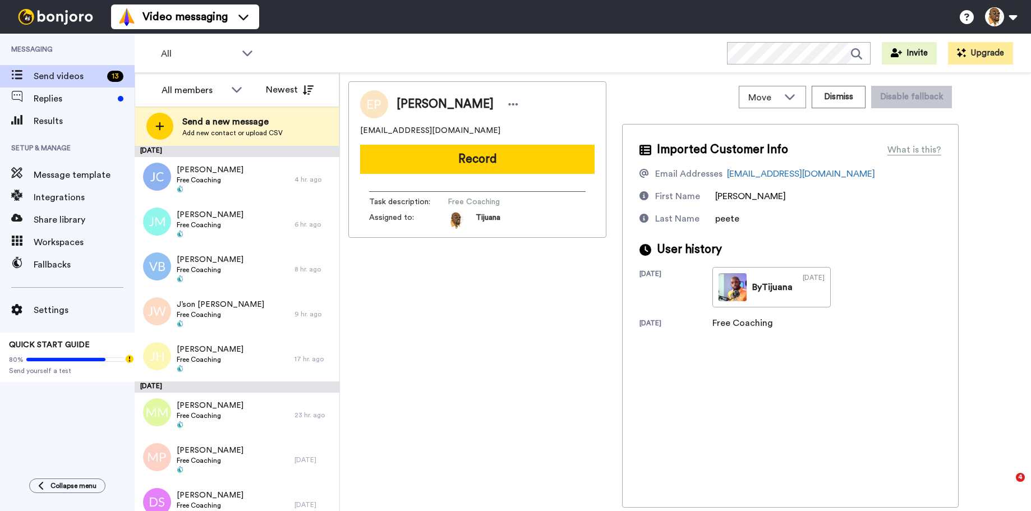  Describe the element at coordinates (56, 17) in the screenshot. I see `img: bj-logo-header-white.svg` at that location.